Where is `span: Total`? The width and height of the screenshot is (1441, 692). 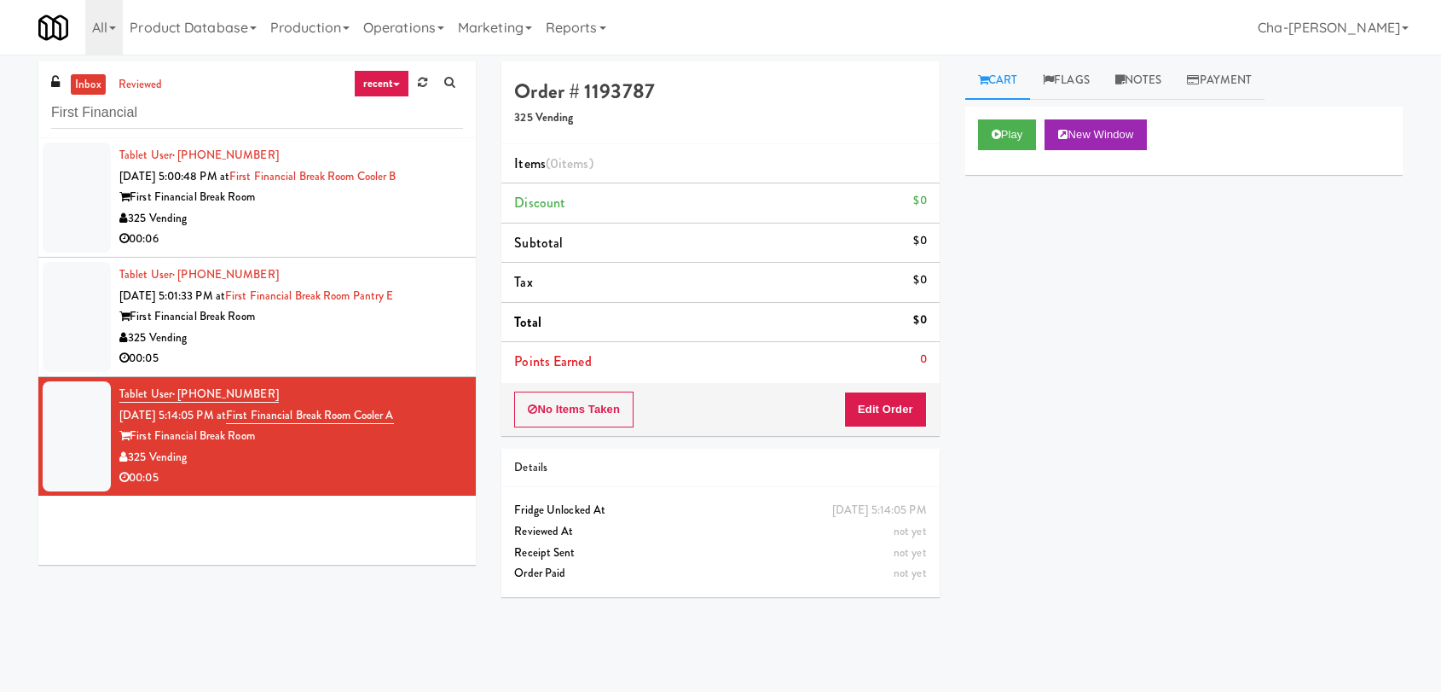 span: Total is located at coordinates (528, 321).